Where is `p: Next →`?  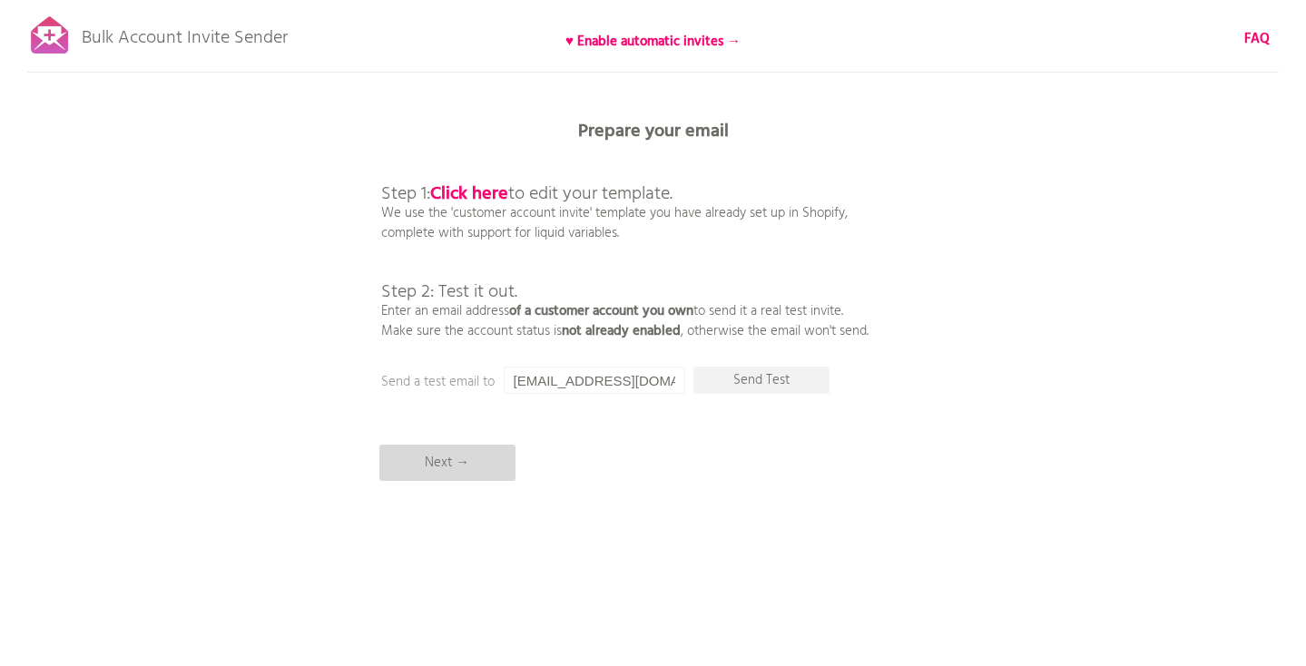 p: Next → is located at coordinates (447, 463).